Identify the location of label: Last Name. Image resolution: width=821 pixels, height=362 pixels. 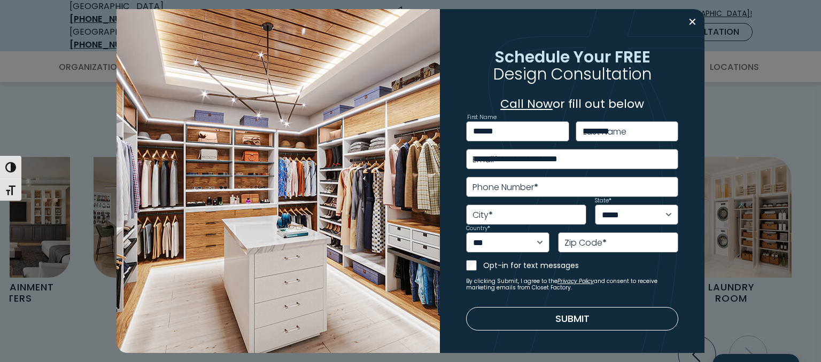
(604, 132).